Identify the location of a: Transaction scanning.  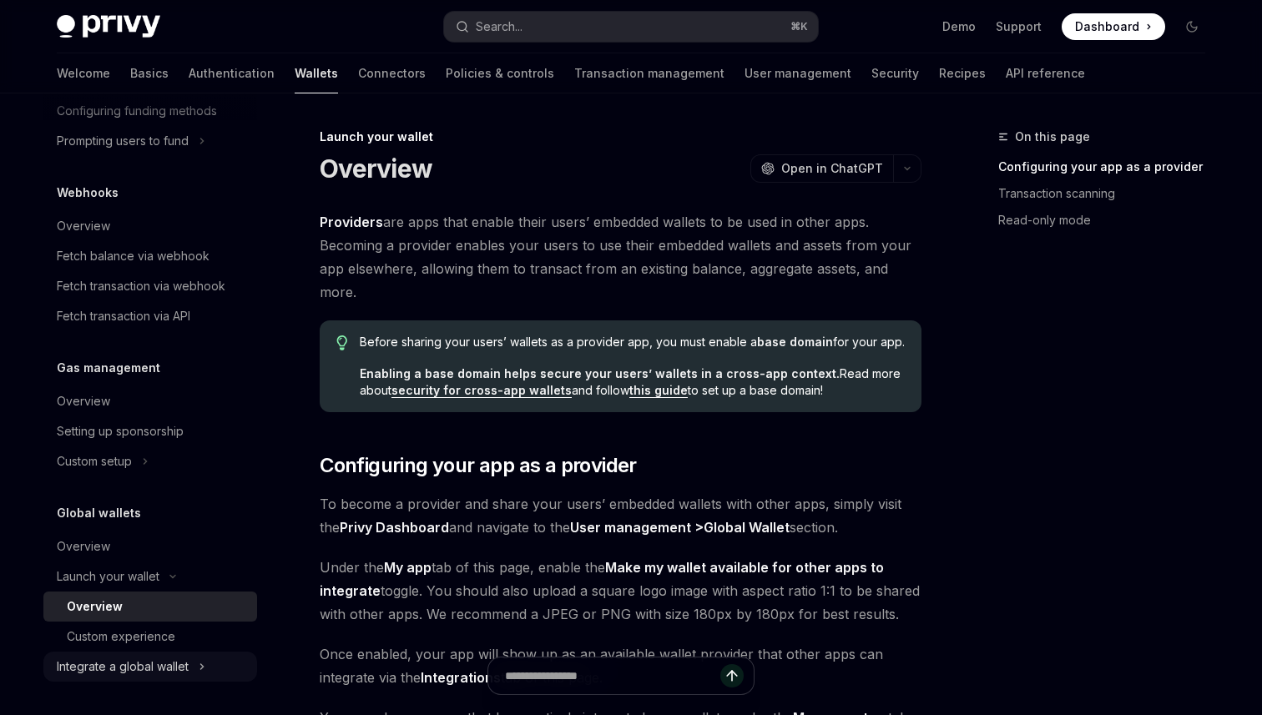
(1108, 194).